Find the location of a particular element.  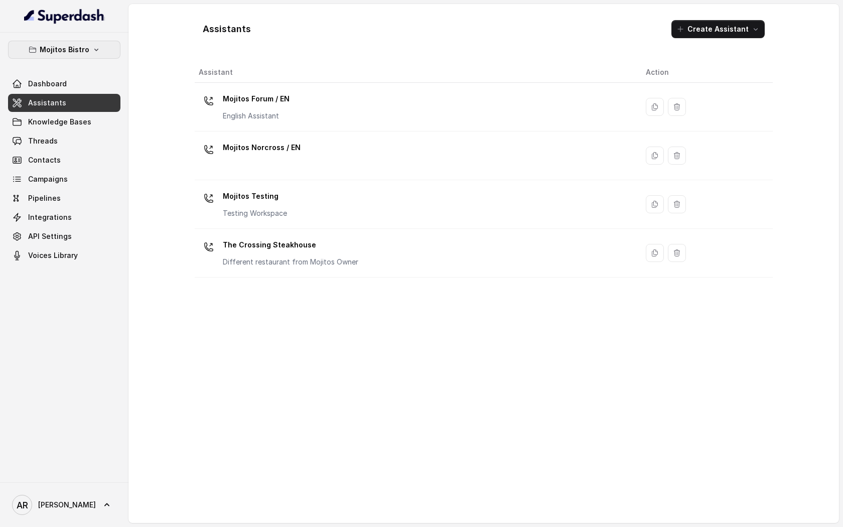

a: Voices Library is located at coordinates (64, 255).